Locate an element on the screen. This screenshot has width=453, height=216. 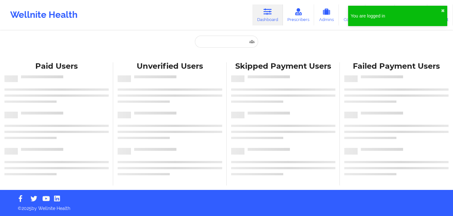
a: Dashboard is located at coordinates (268, 15).